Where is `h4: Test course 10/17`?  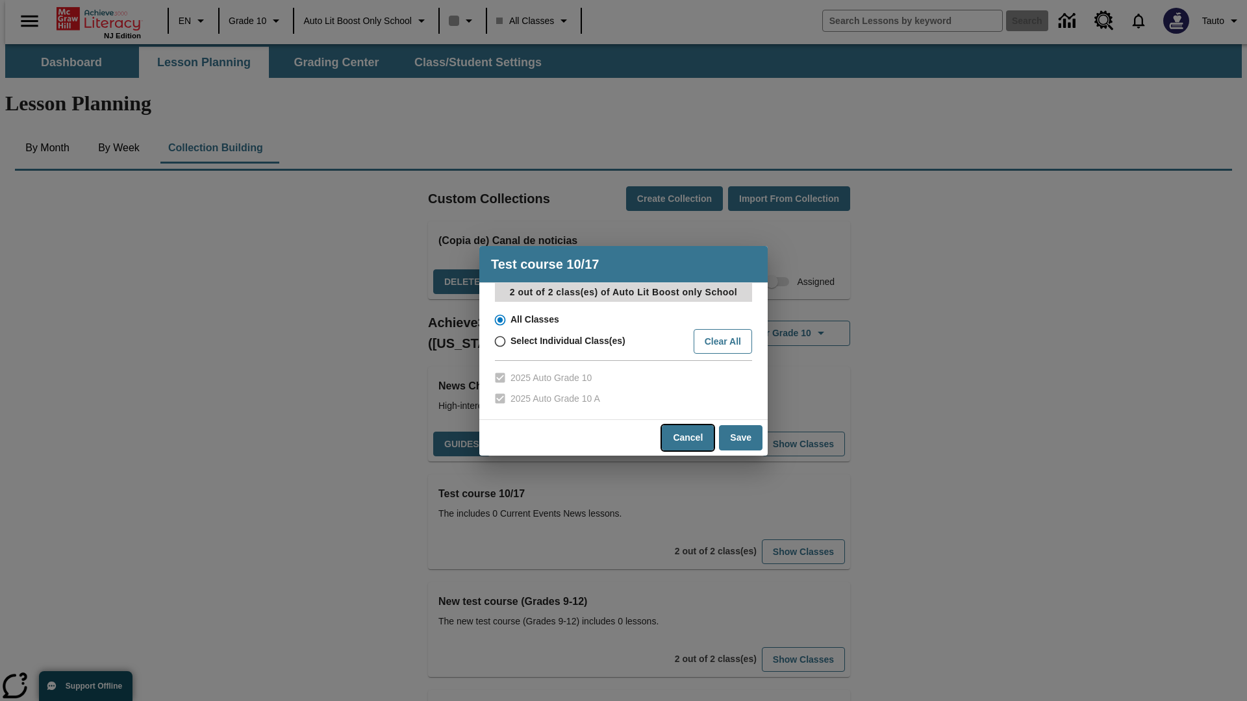
h4: Test course 10/17 is located at coordinates (623, 264).